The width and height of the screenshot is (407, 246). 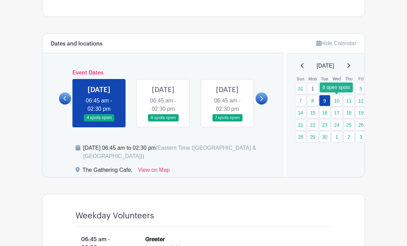 What do you see at coordinates (361, 88) in the screenshot?
I see `a: 5` at bounding box center [361, 88].